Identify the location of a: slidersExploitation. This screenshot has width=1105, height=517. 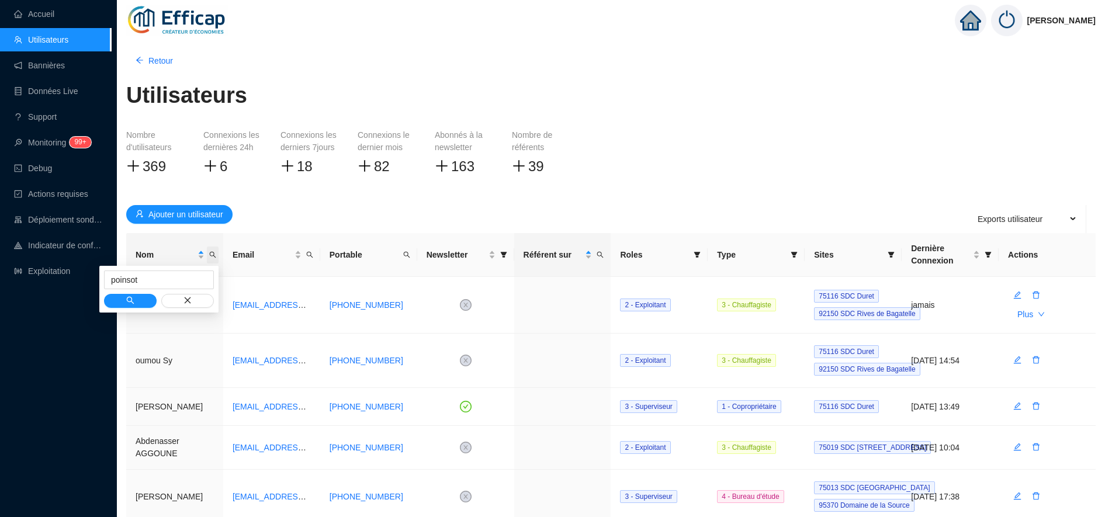
(42, 271).